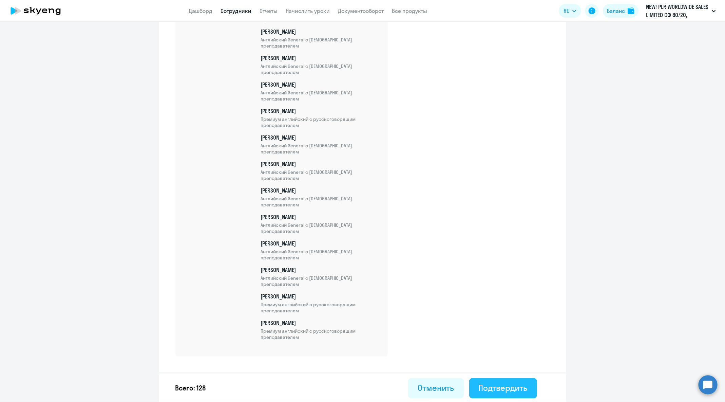 Image resolution: width=725 pixels, height=402 pixels. I want to click on button: Отменить, so click(436, 388).